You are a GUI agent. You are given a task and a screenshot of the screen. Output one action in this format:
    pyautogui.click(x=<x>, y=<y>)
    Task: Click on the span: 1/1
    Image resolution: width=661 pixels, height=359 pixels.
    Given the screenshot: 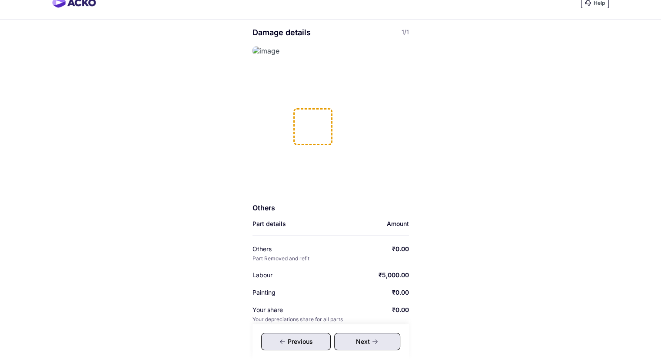 What is the action you would take?
    pyautogui.click(x=405, y=32)
    